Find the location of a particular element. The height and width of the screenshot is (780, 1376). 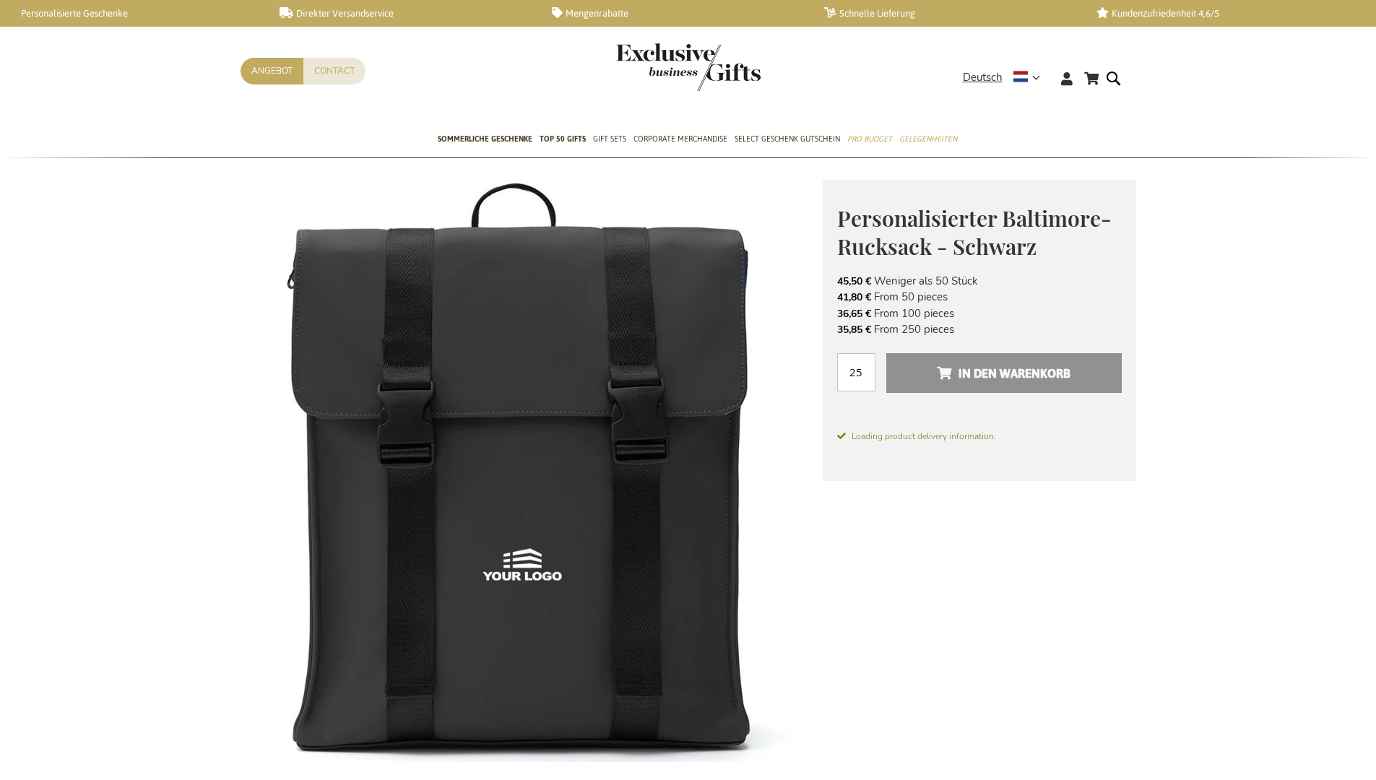

img: Exclusive Business gifts logo is located at coordinates (688, 67).